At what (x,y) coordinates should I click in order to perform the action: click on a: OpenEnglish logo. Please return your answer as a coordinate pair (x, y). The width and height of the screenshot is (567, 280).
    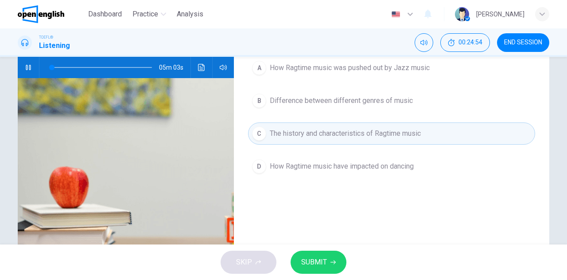
    Looking at the image, I should click on (51, 14).